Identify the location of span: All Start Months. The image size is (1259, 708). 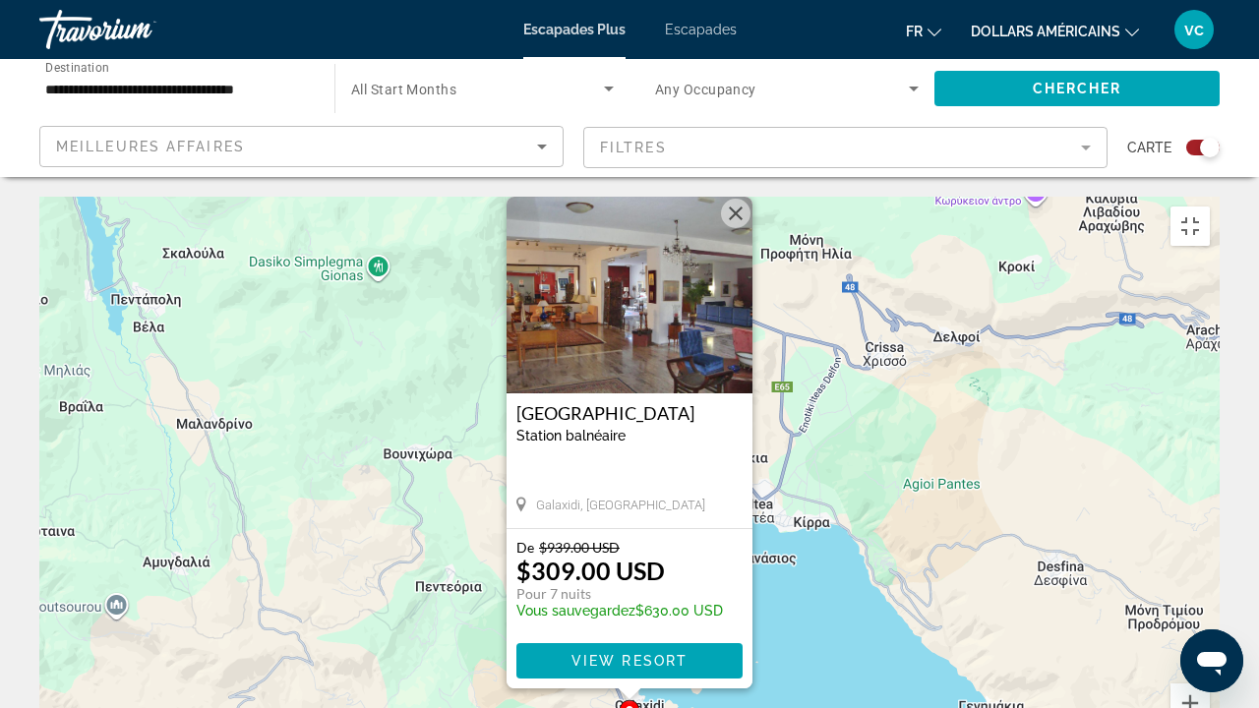
(403, 89).